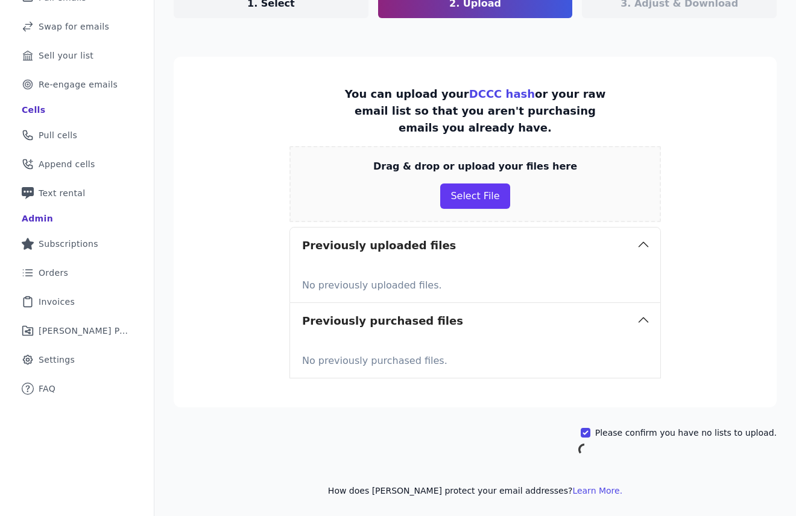  What do you see at coordinates (77, 84) in the screenshot?
I see `a: Re-engage emails` at bounding box center [77, 84].